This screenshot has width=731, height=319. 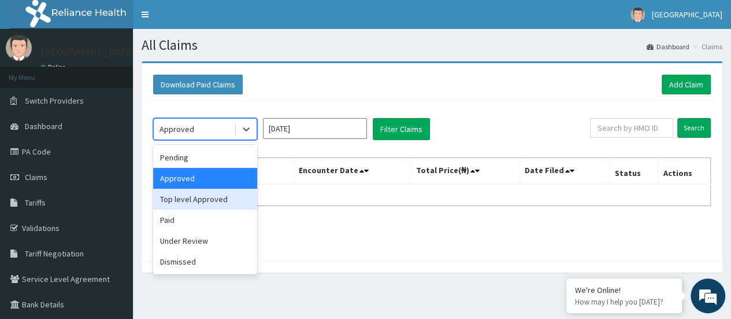 I want to click on a: Dashboard, so click(x=668, y=46).